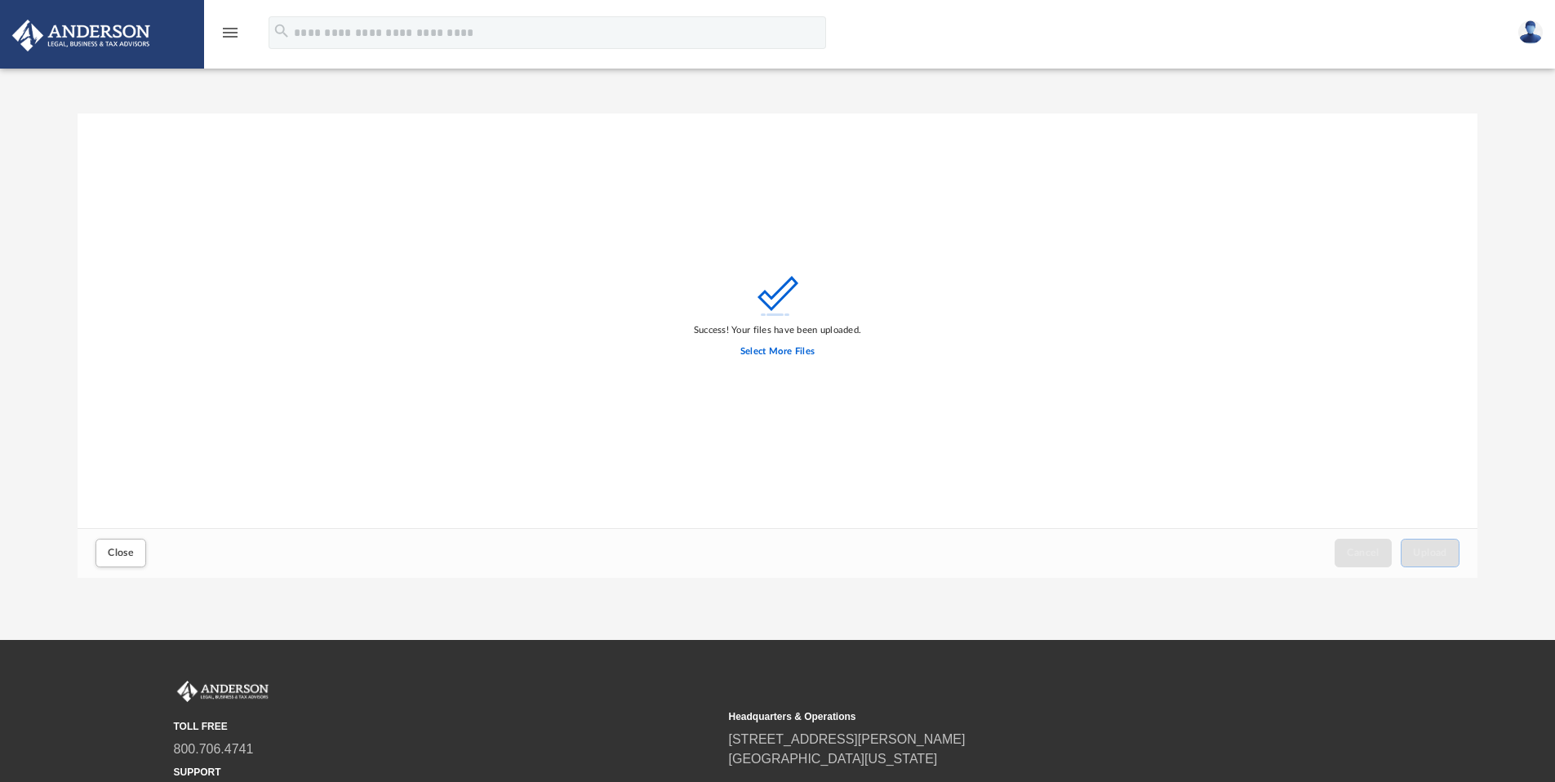  Describe the element at coordinates (1363, 553) in the screenshot. I see `button: Cancel` at that location.